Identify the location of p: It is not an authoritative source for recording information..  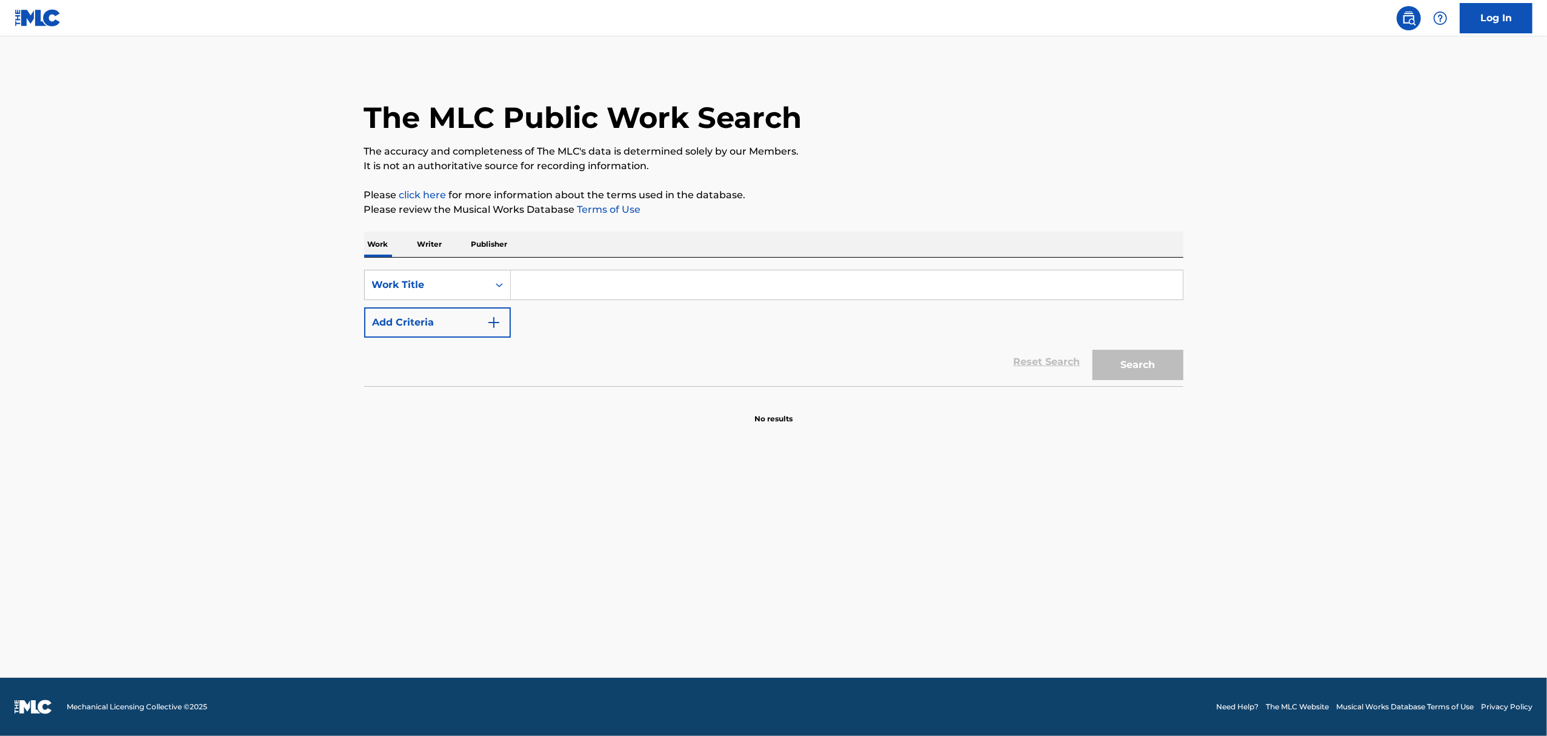
(774, 166).